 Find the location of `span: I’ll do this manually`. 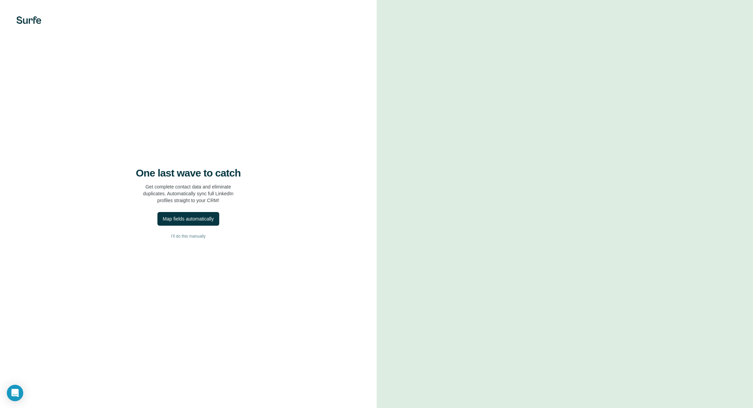

span: I’ll do this manually is located at coordinates (188, 236).